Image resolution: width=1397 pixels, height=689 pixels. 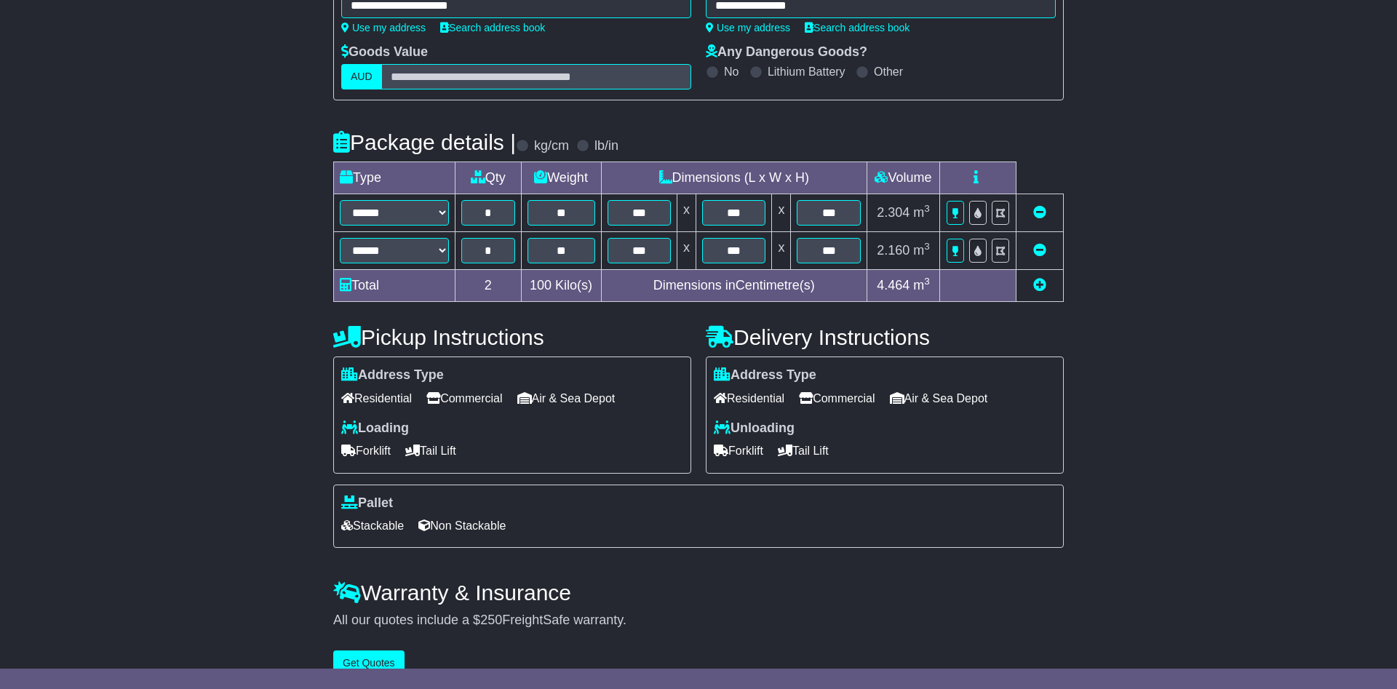 What do you see at coordinates (754, 429) in the screenshot?
I see `label: Unloading` at bounding box center [754, 429].